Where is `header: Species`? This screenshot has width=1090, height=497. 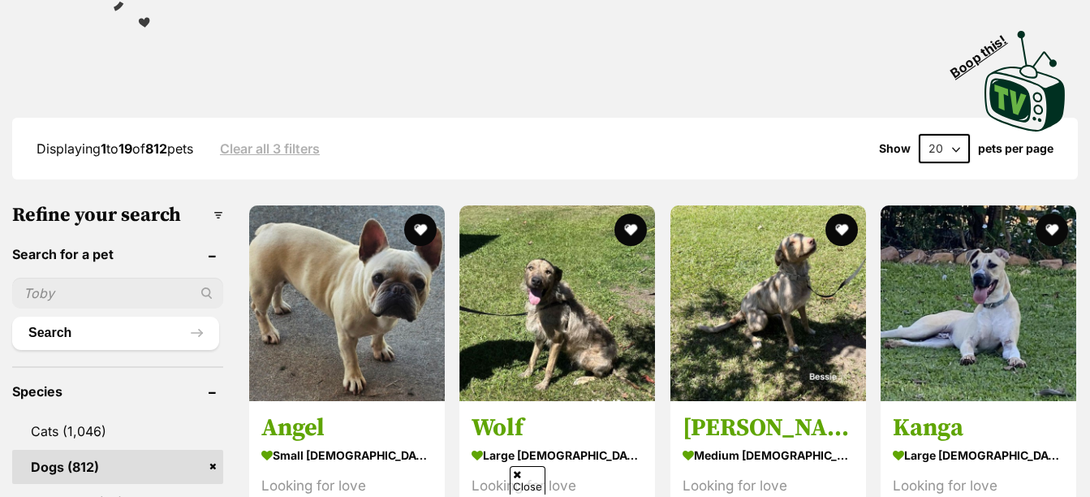 header: Species is located at coordinates (118, 391).